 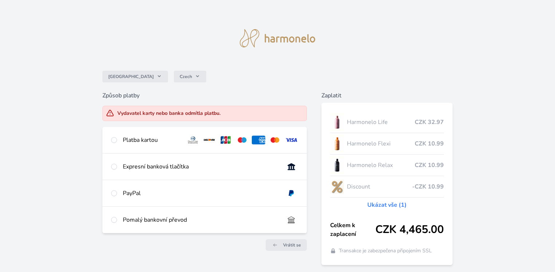 I want to click on img: visa.svg, so click(x=291, y=140).